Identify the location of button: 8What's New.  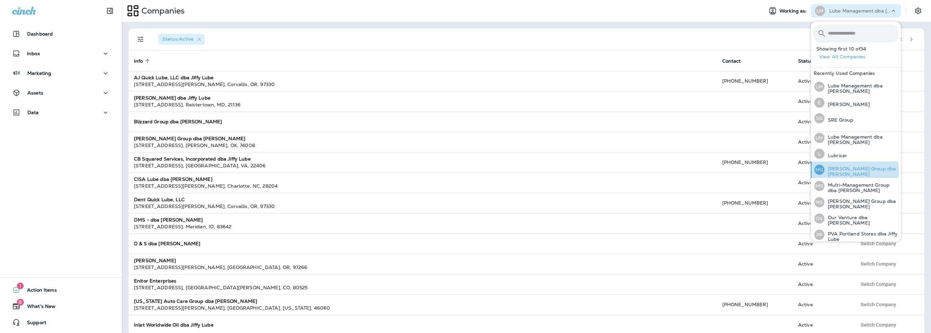
(61, 306).